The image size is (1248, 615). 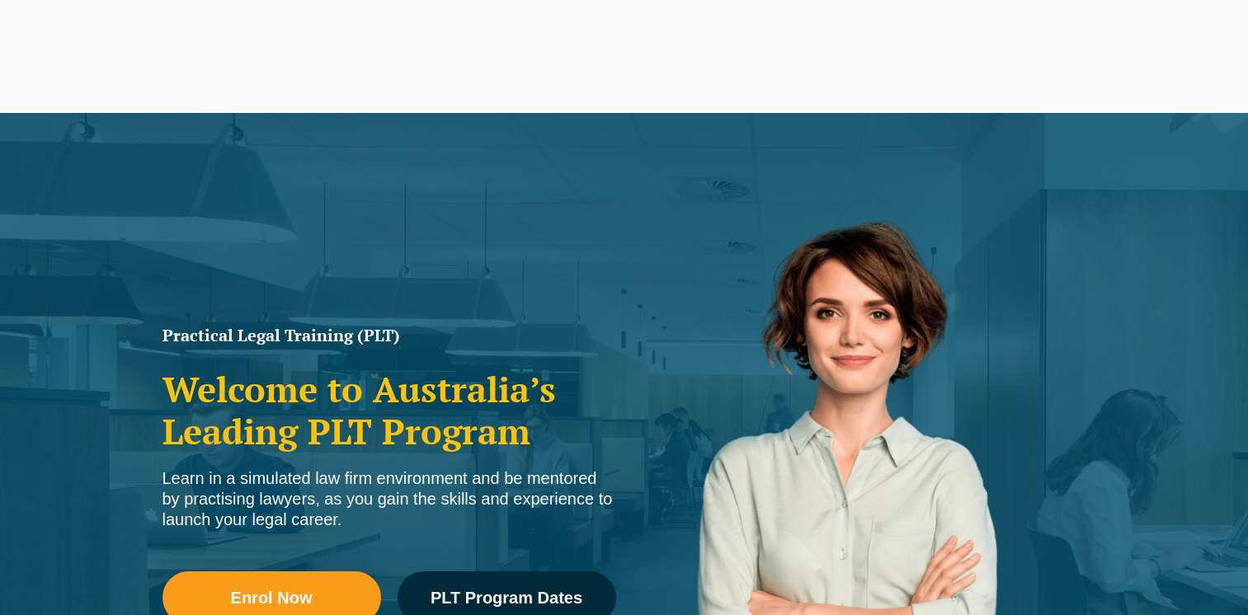 I want to click on div: Learn in a simulated law firm environment and be mentored by practising lawyers, as you gain the ..., so click(x=389, y=499).